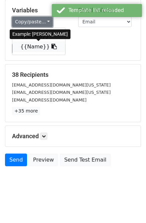 This screenshot has height=223, width=146. Describe the element at coordinates (85, 160) in the screenshot. I see `a: Send Test Email` at that location.